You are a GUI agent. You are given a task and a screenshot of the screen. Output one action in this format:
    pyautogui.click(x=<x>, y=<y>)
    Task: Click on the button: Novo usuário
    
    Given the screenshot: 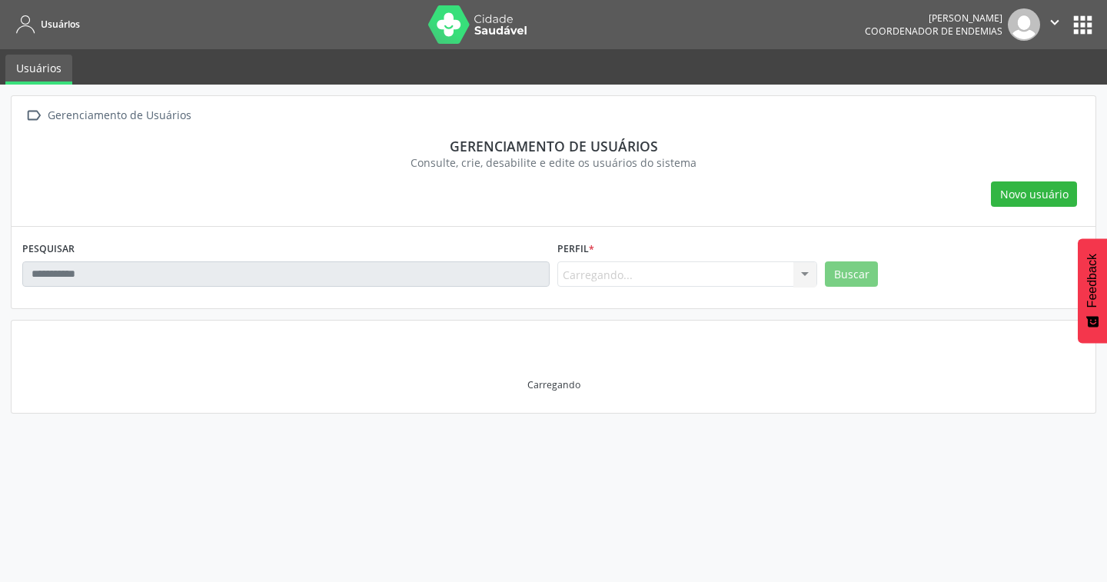 What is the action you would take?
    pyautogui.click(x=1034, y=194)
    